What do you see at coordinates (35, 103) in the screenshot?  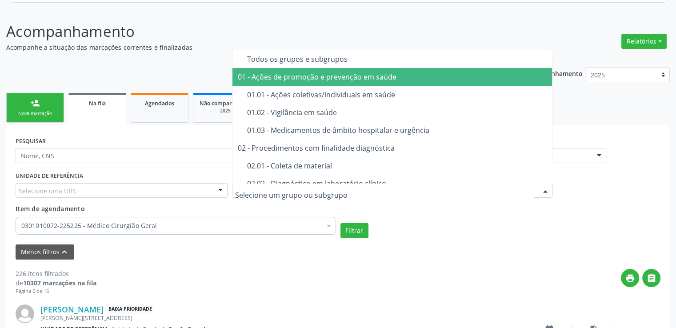 I see `div: person_add` at bounding box center [35, 103].